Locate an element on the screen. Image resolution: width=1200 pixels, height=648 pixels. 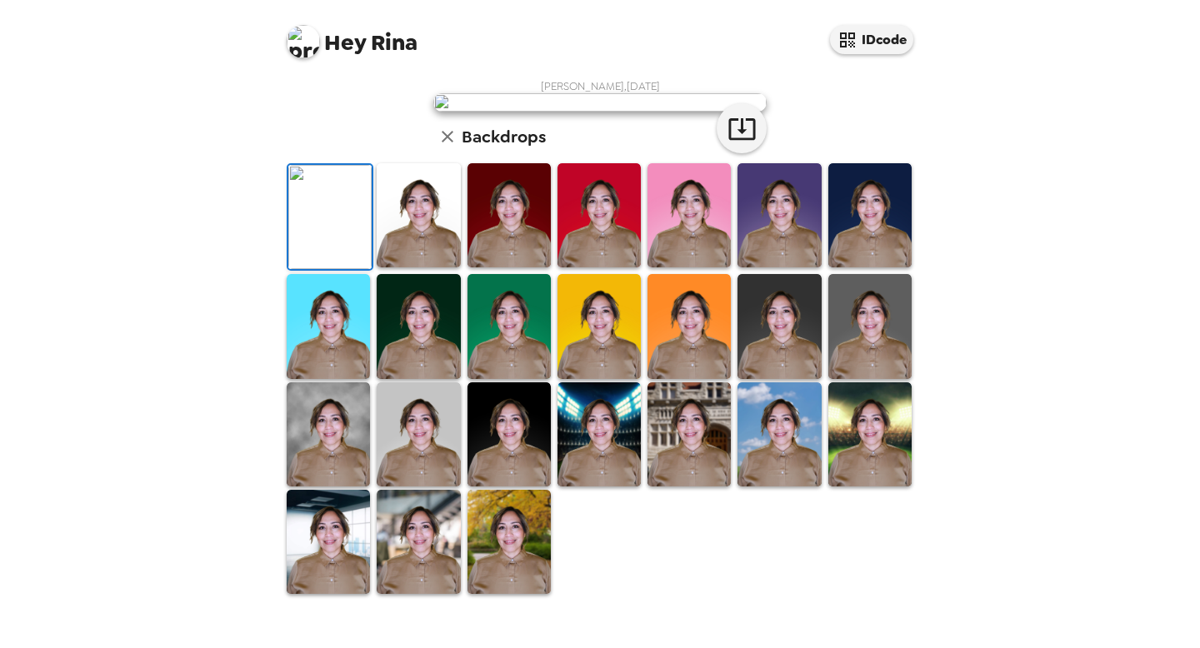
img: profile pic is located at coordinates (303, 42).